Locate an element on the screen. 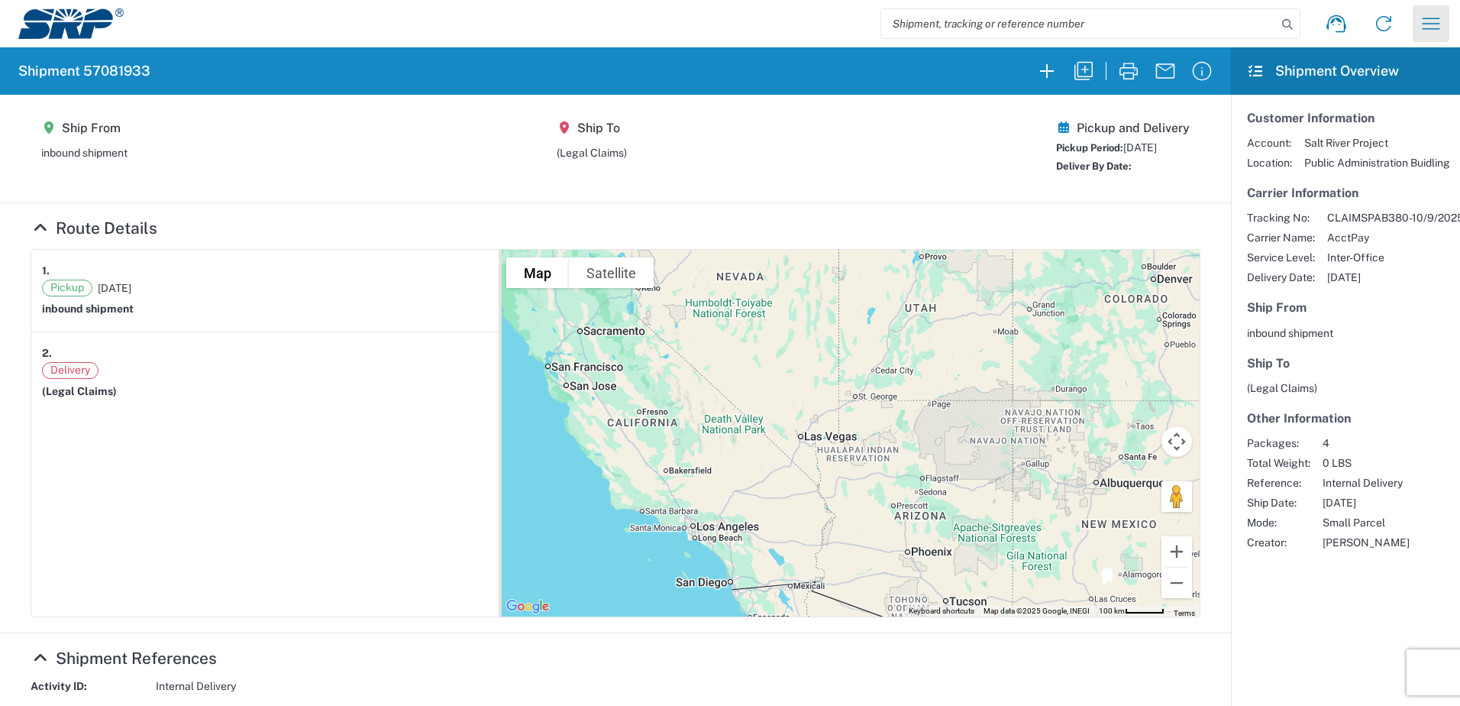  span: 4 is located at coordinates (1366, 443).